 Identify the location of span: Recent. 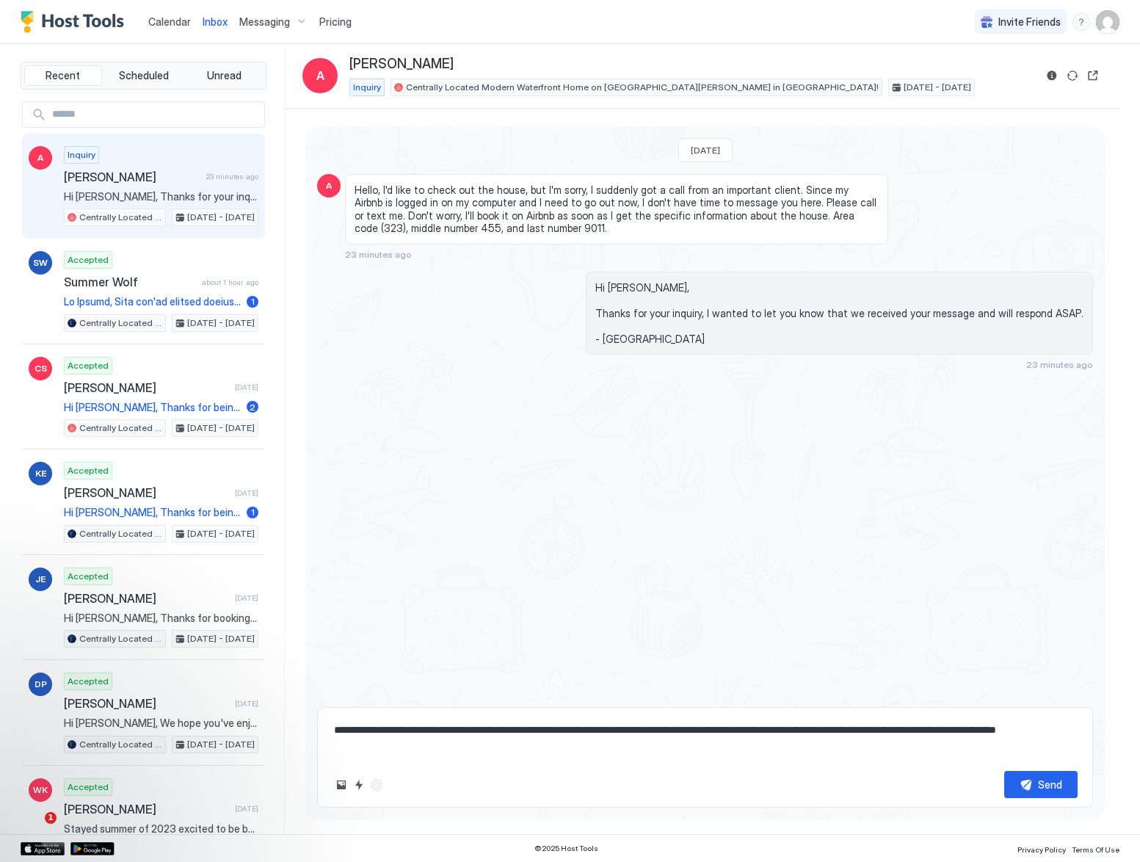
(62, 76).